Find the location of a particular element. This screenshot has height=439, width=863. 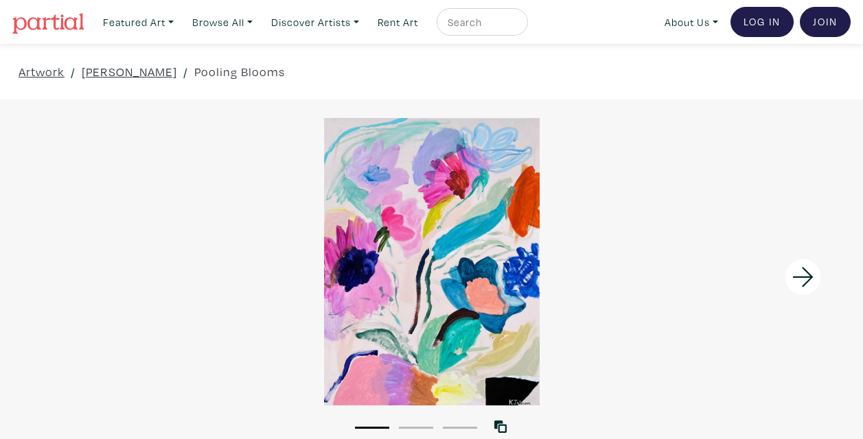

a: Discover Artists is located at coordinates (315, 22).